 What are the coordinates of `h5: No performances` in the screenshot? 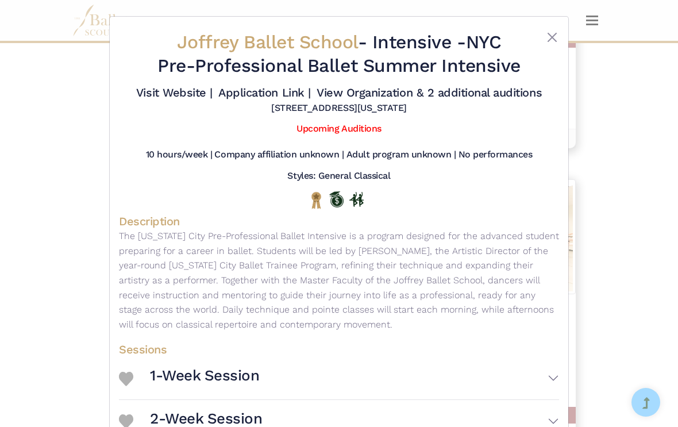 It's located at (495, 155).